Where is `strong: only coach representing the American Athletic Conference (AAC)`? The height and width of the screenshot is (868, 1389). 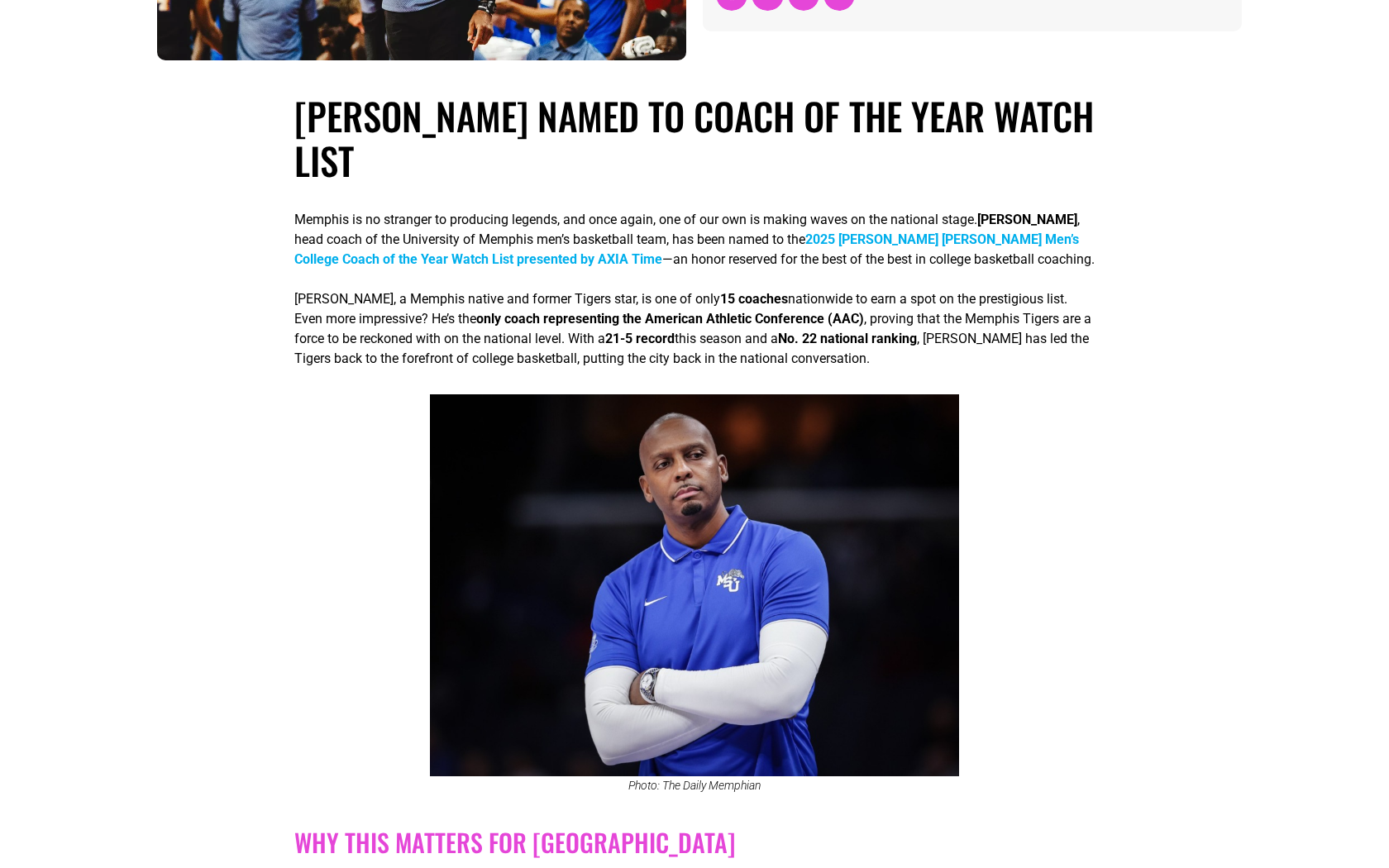
strong: only coach representing the American Athletic Conference (AAC) is located at coordinates (670, 318).